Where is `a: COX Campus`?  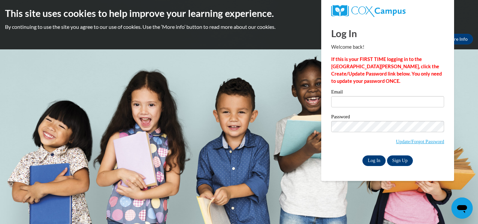 a: COX Campus is located at coordinates (388, 11).